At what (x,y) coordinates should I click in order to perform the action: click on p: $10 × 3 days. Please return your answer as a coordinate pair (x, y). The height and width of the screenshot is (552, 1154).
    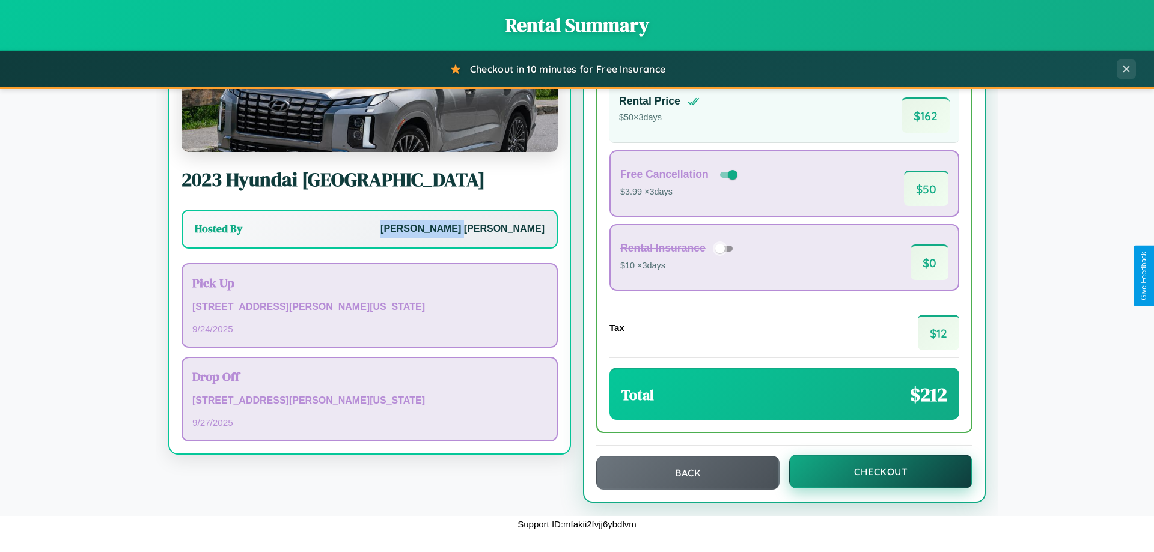
    Looking at the image, I should click on (679, 266).